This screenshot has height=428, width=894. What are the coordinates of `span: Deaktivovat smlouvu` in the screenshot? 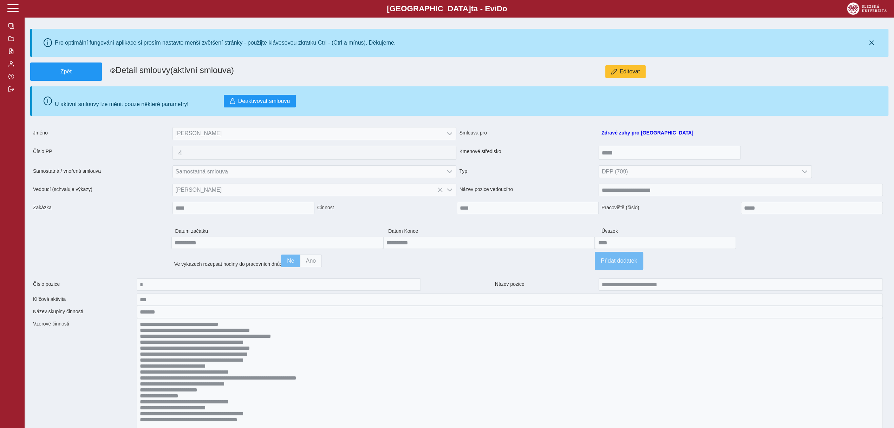 It's located at (264, 101).